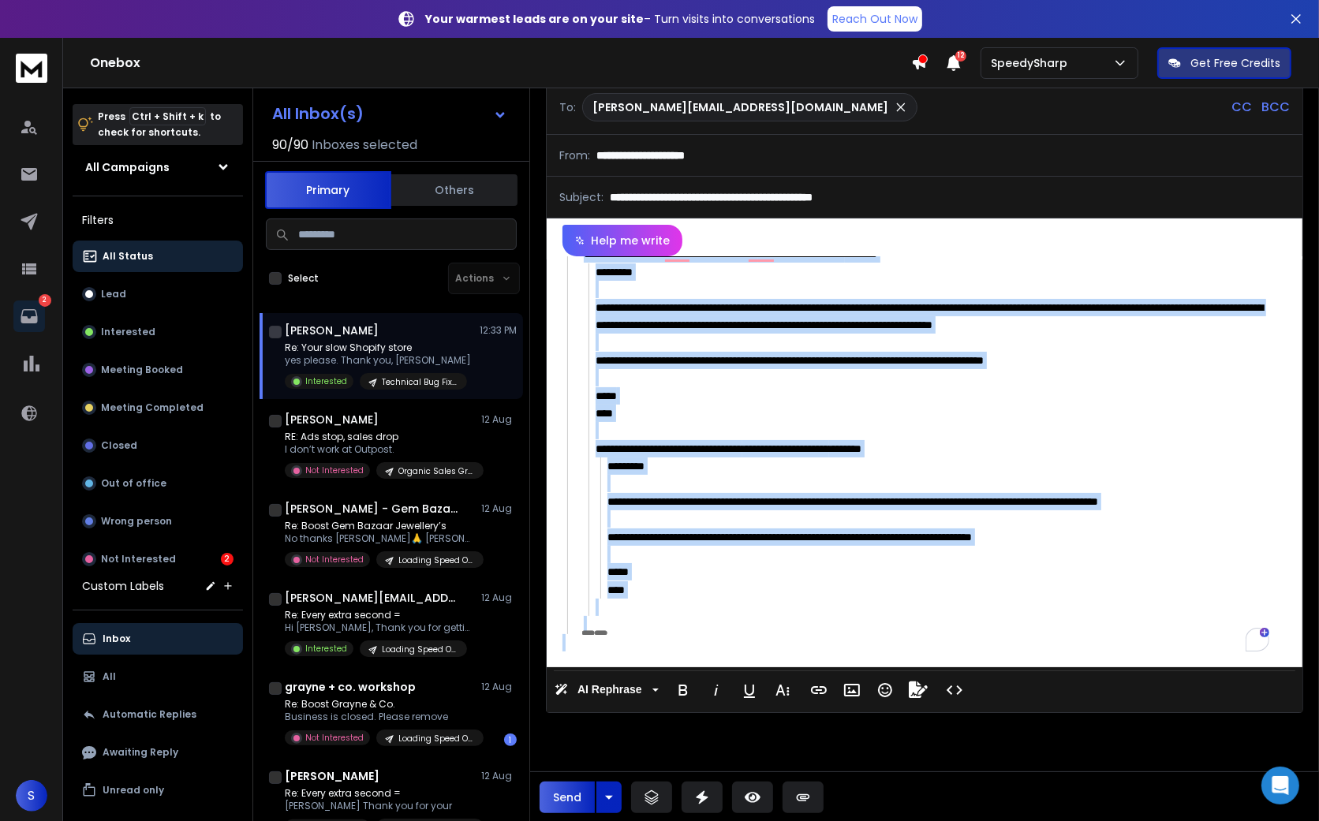 The width and height of the screenshot is (1319, 821). What do you see at coordinates (158, 484) in the screenshot?
I see `button: Out of office` at bounding box center [158, 484].